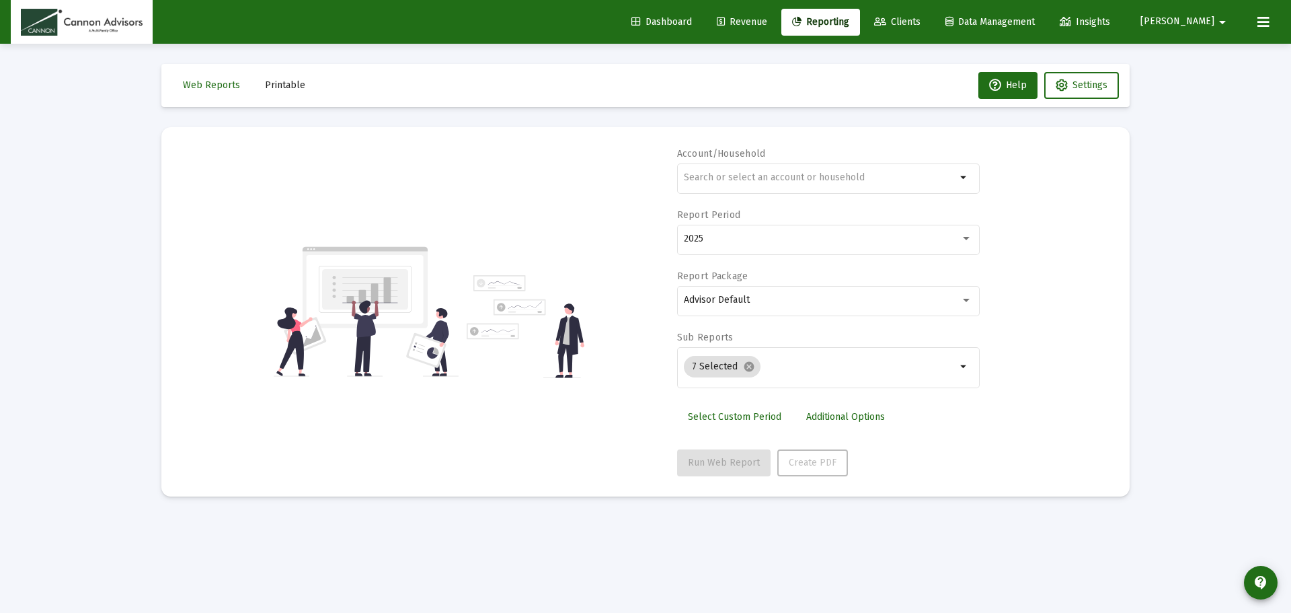 The width and height of the screenshot is (1291, 613). What do you see at coordinates (366, 311) in the screenshot?
I see `img: reporting` at bounding box center [366, 311].